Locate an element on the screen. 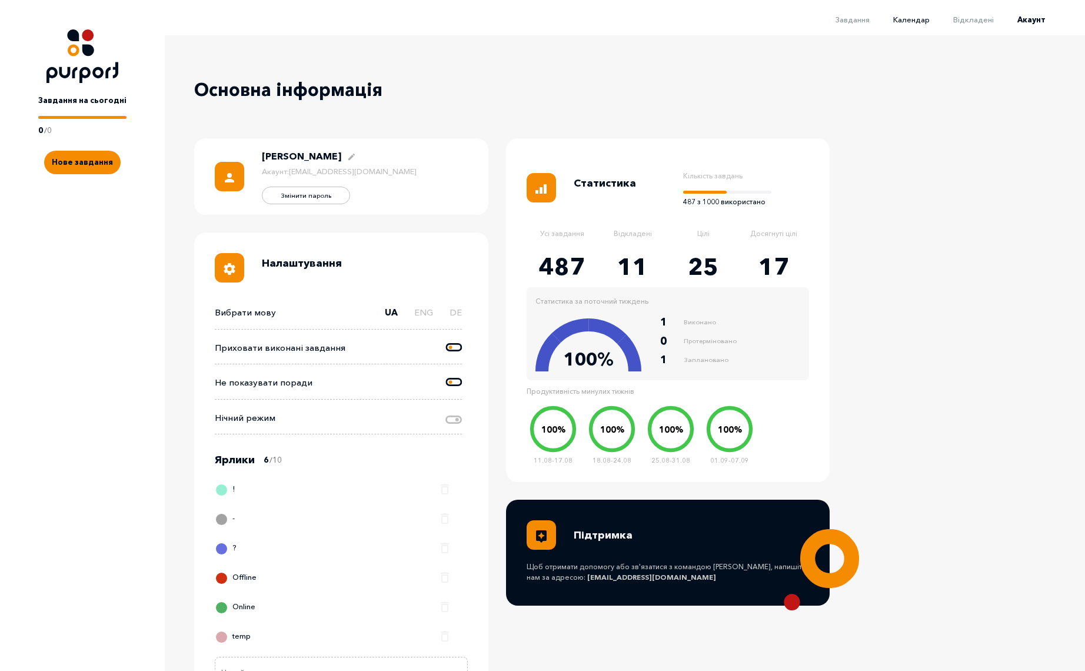 The image size is (1085, 671). p: 100 % is located at coordinates (588, 359).